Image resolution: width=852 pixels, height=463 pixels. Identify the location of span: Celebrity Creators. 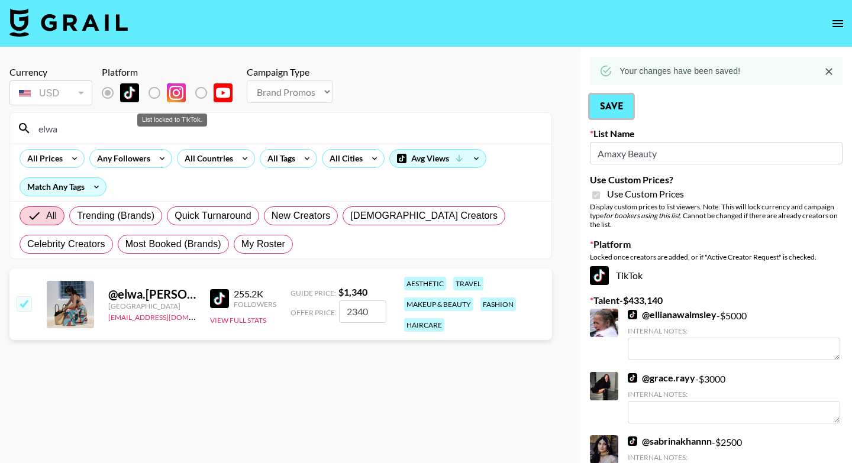
(66, 244).